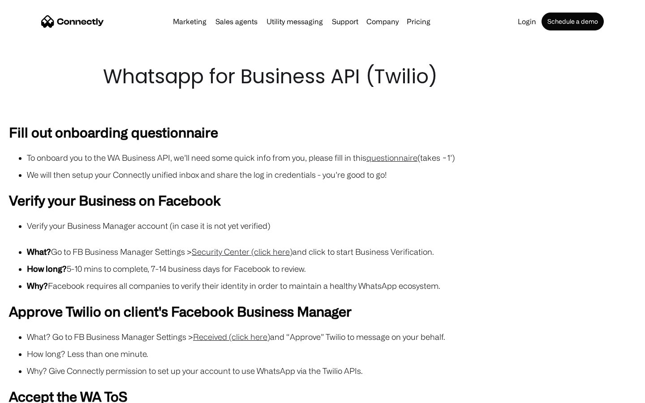  Describe the element at coordinates (331, 175) in the screenshot. I see `li: We will then setup your Connectly unified inbox and share the log in credentials - you’re good to...` at that location.